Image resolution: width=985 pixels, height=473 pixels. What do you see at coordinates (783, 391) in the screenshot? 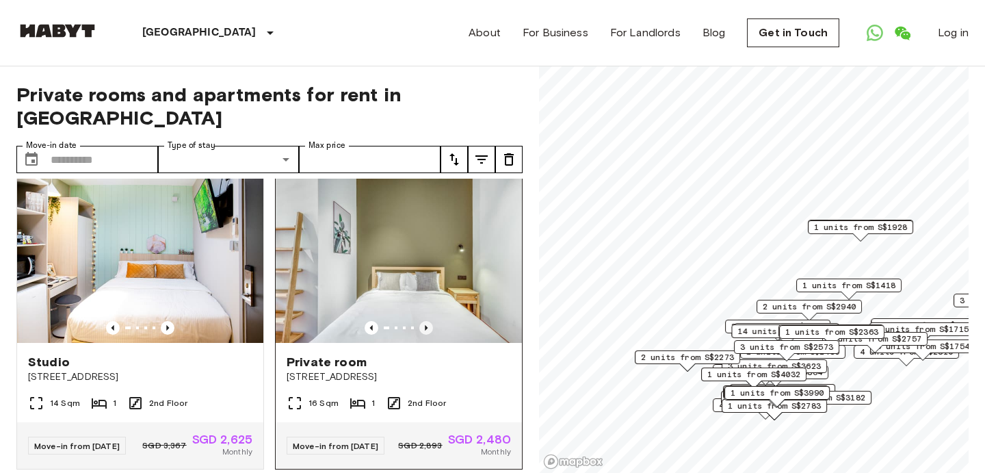
I see `span: 1 units from S$3600` at bounding box center [783, 391].